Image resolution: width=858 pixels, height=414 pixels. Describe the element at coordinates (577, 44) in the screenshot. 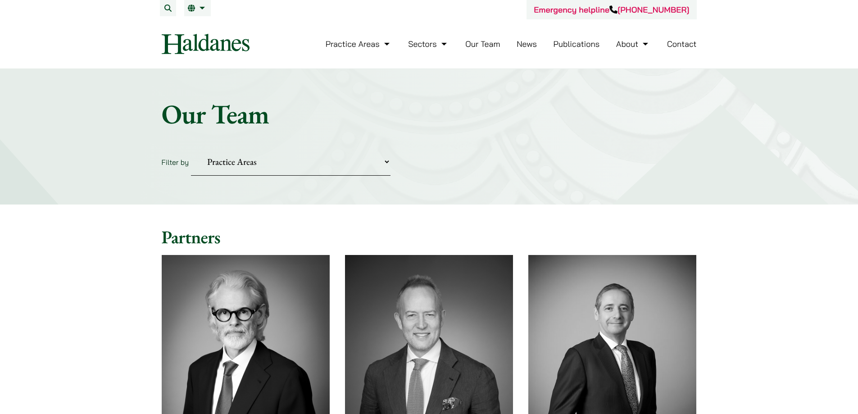

I see `a: Publications` at that location.